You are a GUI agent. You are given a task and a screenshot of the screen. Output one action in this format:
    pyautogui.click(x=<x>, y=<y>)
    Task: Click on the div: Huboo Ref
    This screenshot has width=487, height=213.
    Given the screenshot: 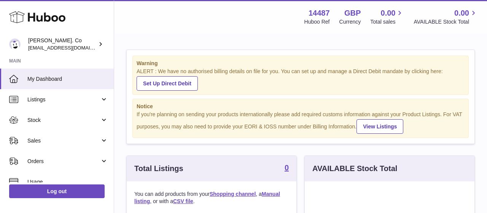 What is the action you would take?
    pyautogui.click(x=317, y=22)
    